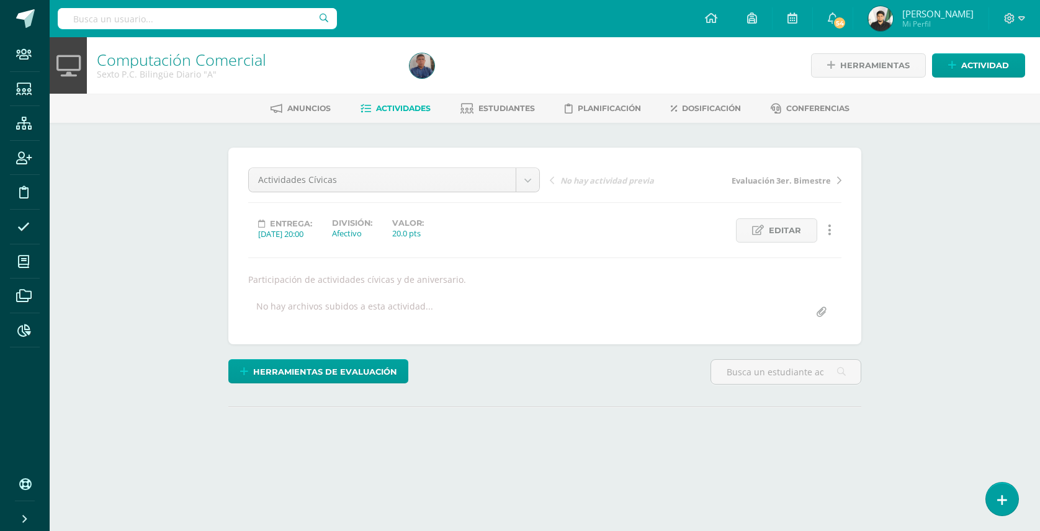  Describe the element at coordinates (840, 23) in the screenshot. I see `span: 54` at that location.